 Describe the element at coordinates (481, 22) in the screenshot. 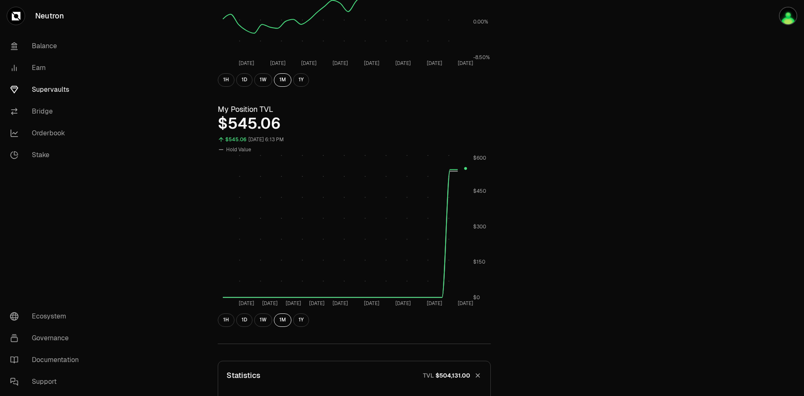

I see `tspan: 0.00%` at that location.